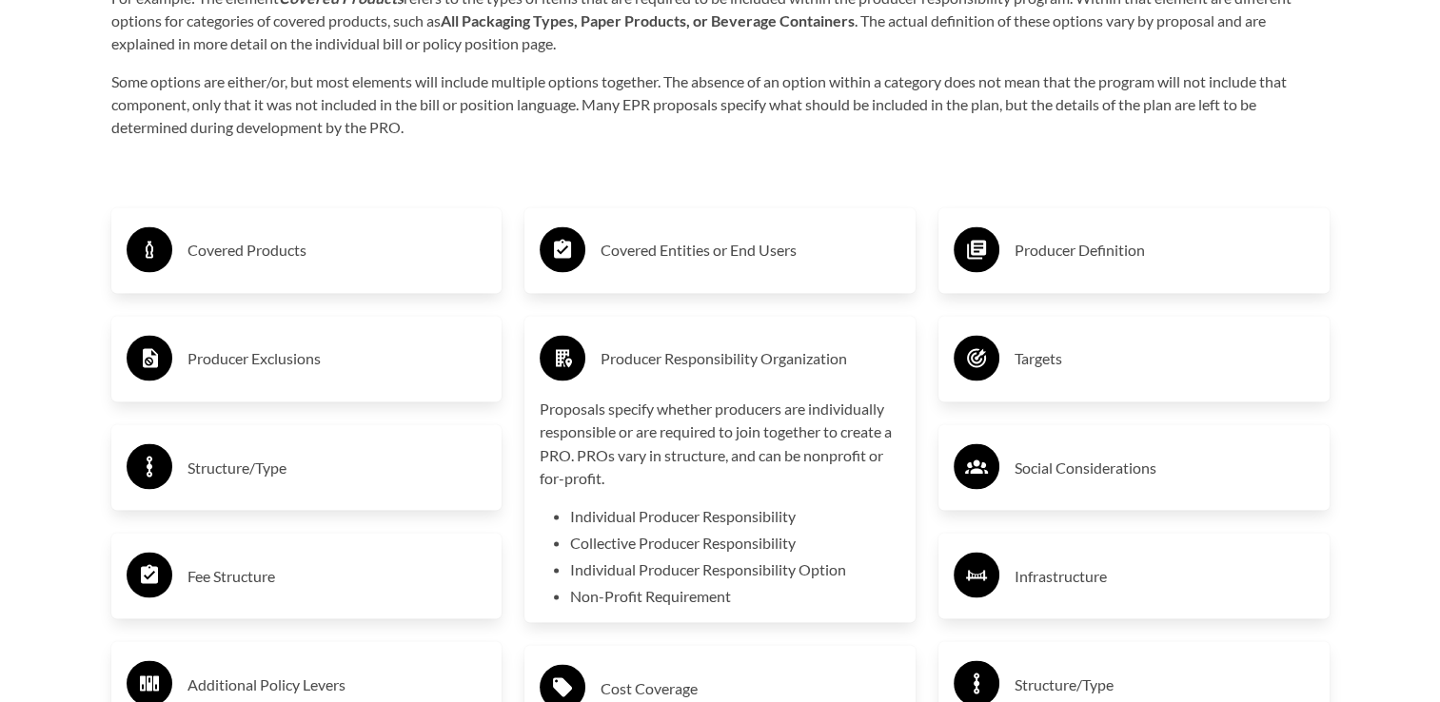  What do you see at coordinates (735, 542) in the screenshot?
I see `li: Collective Producer Responsibility` at bounding box center [735, 542].